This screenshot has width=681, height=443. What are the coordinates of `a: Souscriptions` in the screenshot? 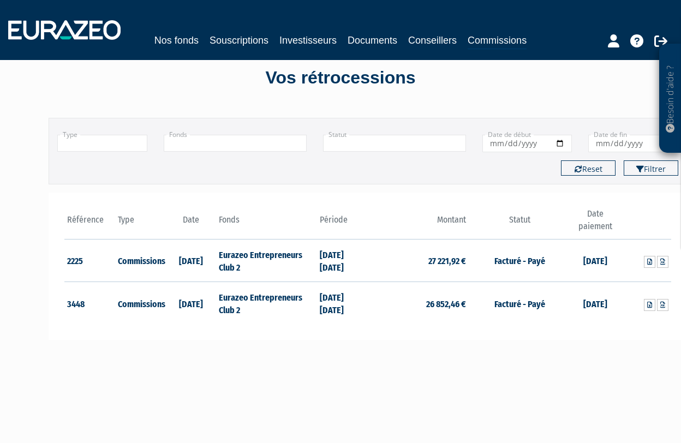 It's located at (239, 40).